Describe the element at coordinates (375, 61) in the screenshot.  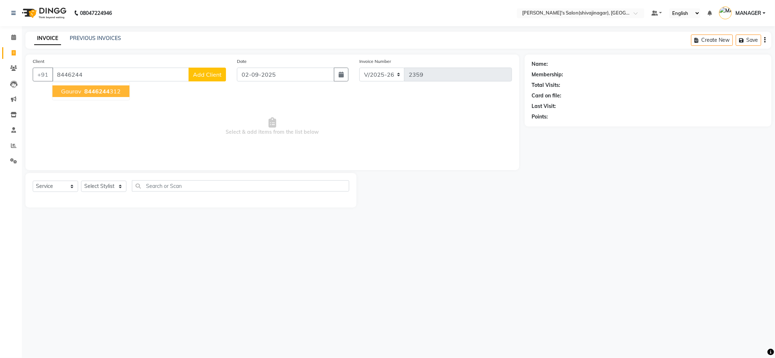
I see `label: Invoice Number` at that location.